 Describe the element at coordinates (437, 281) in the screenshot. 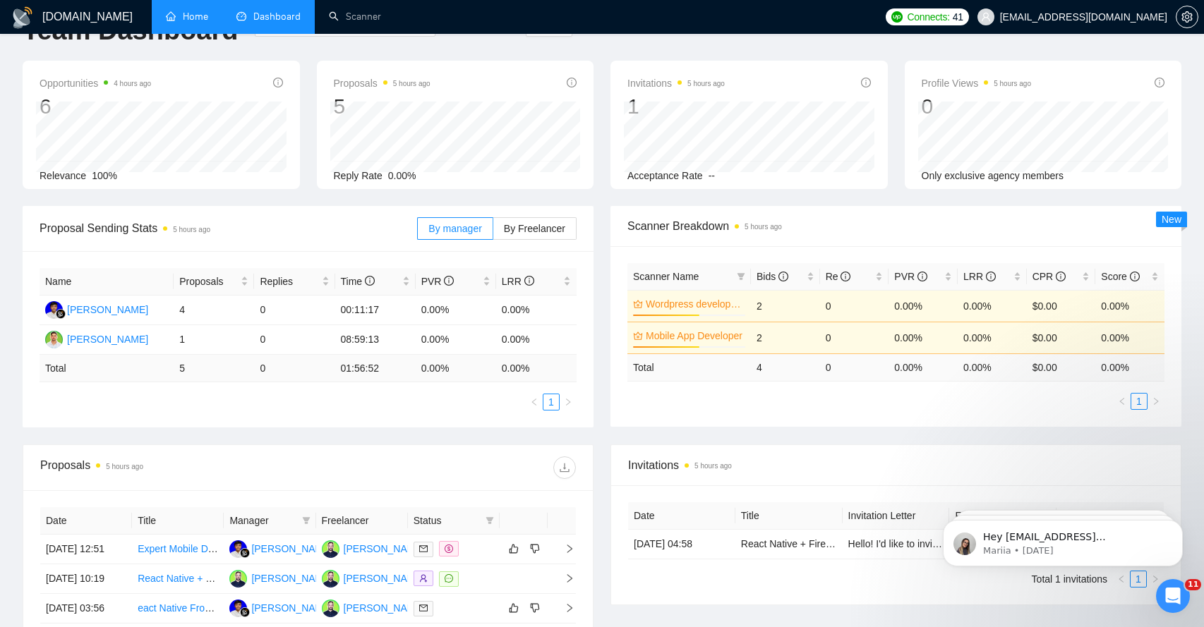

I see `span: PVR` at that location.